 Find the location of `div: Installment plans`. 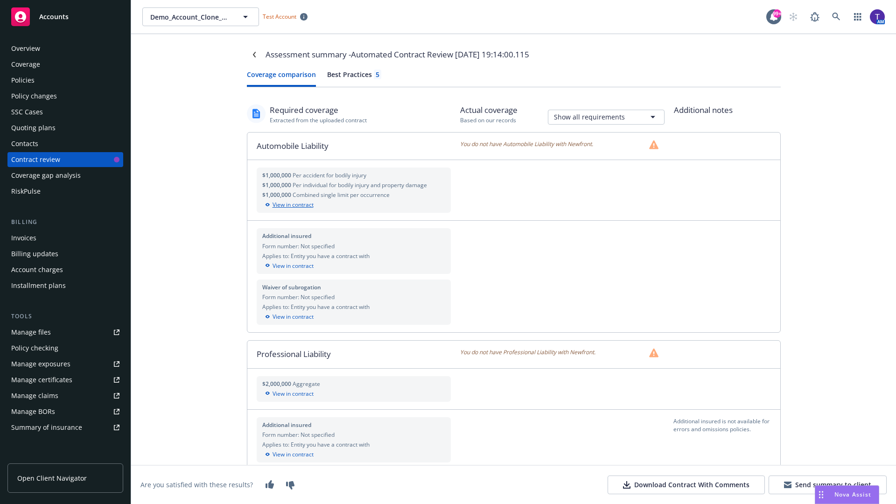

div: Installment plans is located at coordinates (38, 286).